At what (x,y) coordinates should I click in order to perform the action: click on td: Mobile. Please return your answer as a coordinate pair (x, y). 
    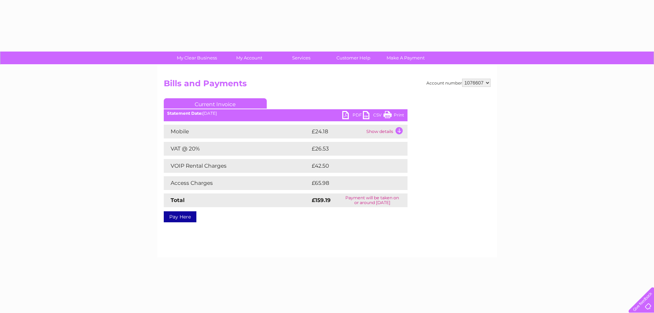
    Looking at the image, I should click on (237, 131).